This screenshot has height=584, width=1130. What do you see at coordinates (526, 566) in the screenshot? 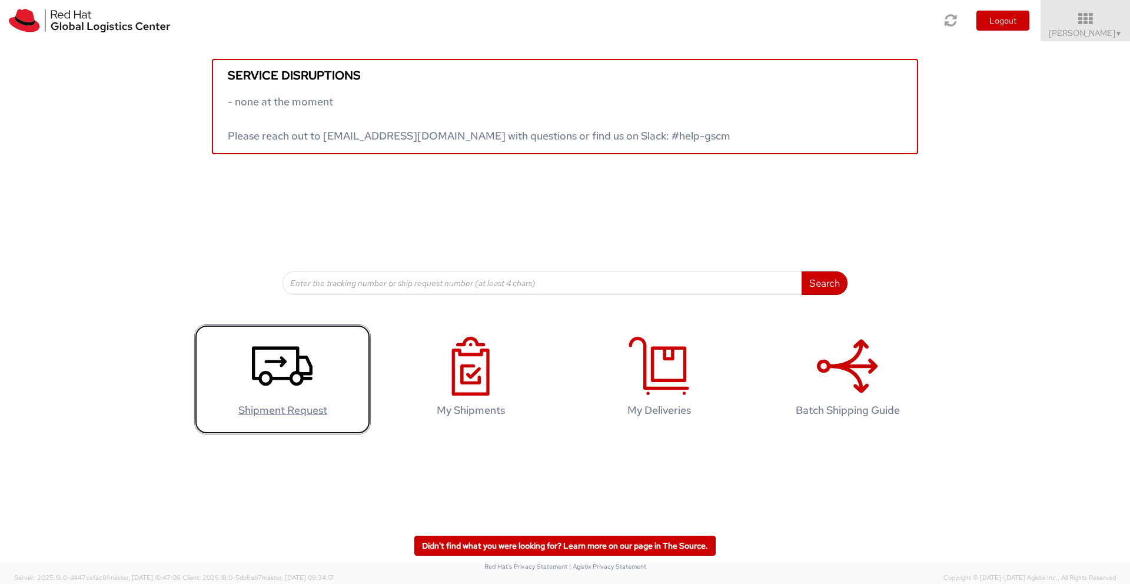
I see `a: Red Hat's Privacy Statement` at bounding box center [526, 566].